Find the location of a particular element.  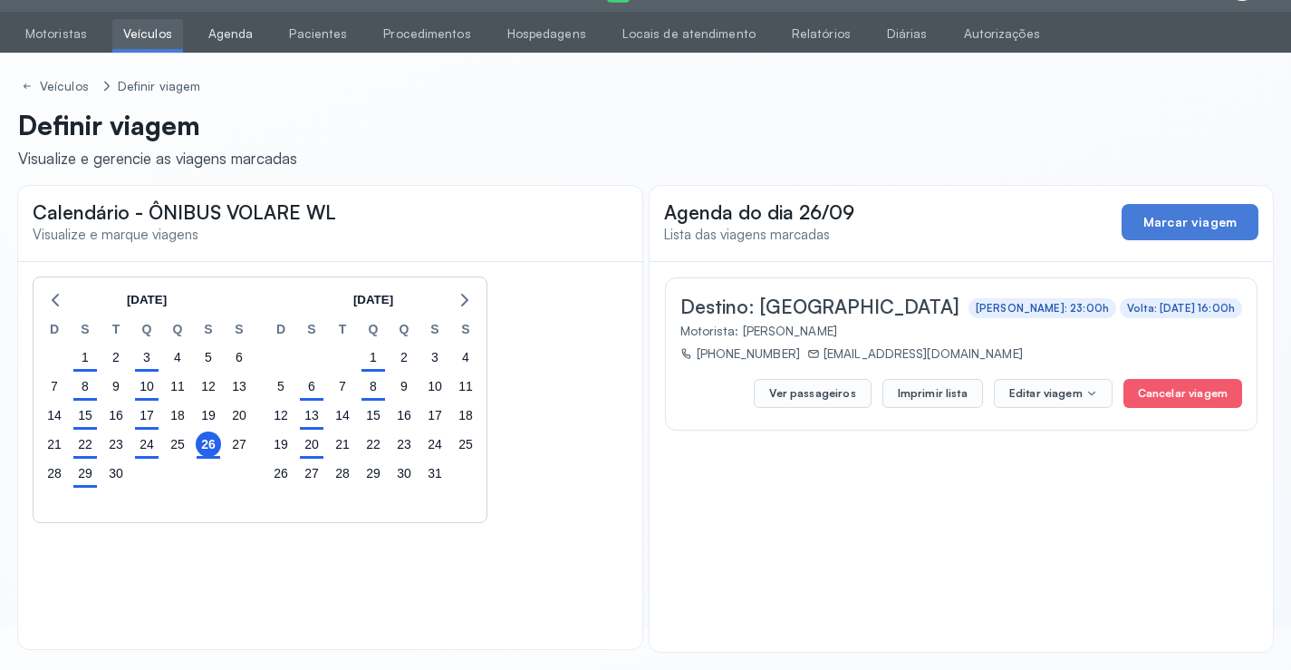

div: segunda-feira, 20 de out. de 2025 is located at coordinates (312, 444).